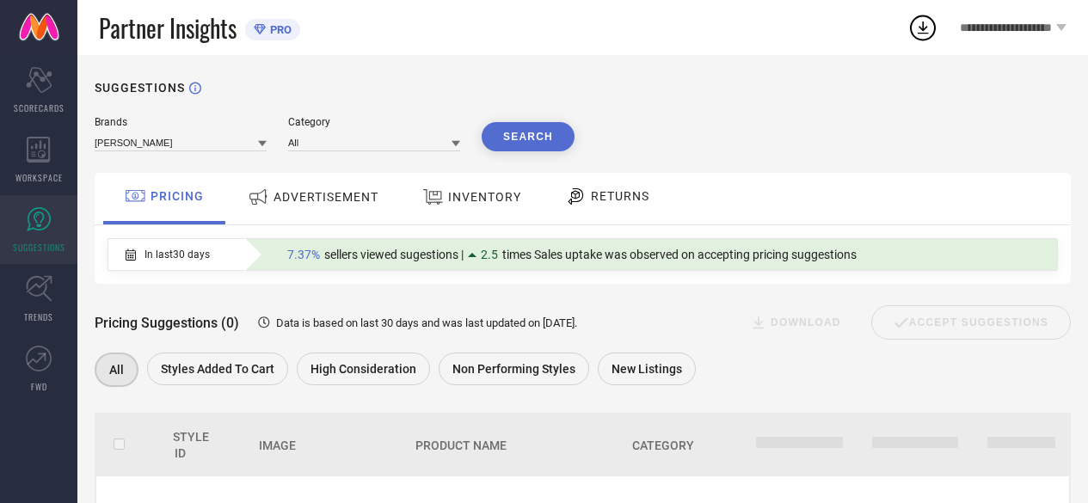 This screenshot has width=1088, height=503. I want to click on span: All, so click(116, 370).